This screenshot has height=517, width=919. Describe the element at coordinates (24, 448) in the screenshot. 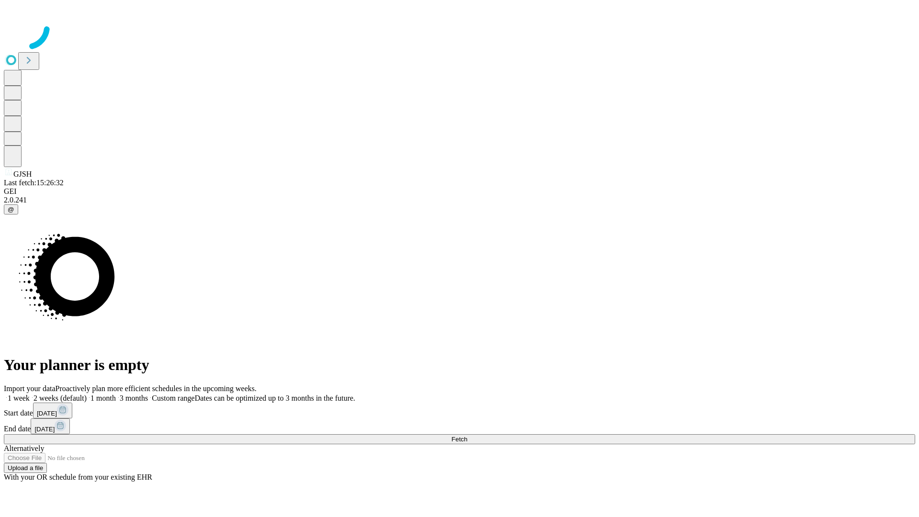

I see `span: Alternatively` at that location.